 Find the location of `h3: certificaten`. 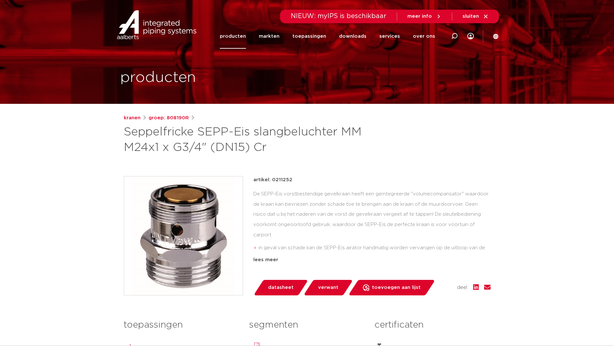

h3: certificaten is located at coordinates (432, 325).